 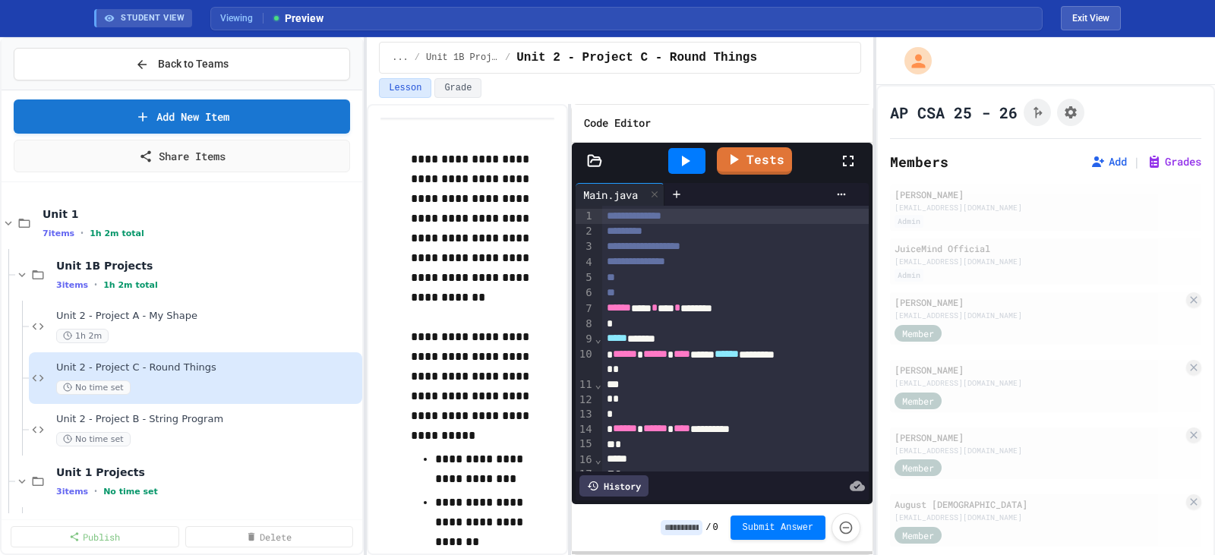 I want to click on span: STUDENT VIEW, so click(x=153, y=18).